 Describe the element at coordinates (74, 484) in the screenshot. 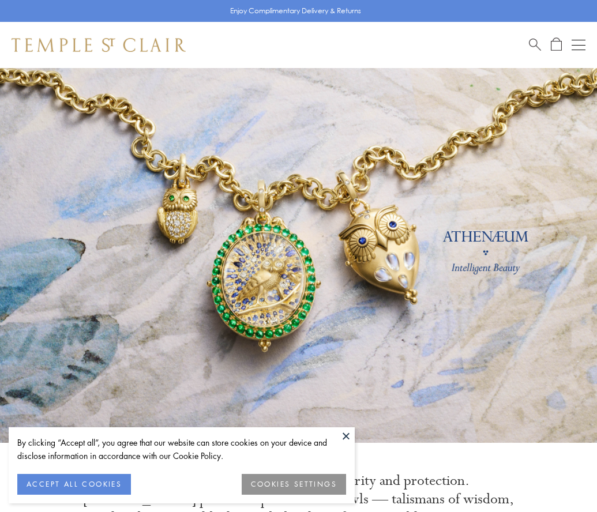

I see `button: ACCEPT ALL COOKIES` at that location.